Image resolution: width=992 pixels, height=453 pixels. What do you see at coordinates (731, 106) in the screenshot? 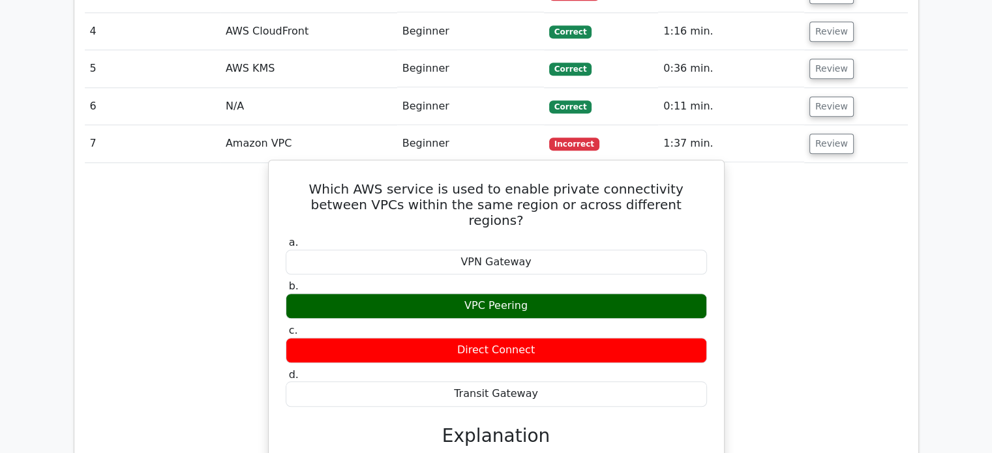
I see `td: 0:11 min.` at bounding box center [731, 106].